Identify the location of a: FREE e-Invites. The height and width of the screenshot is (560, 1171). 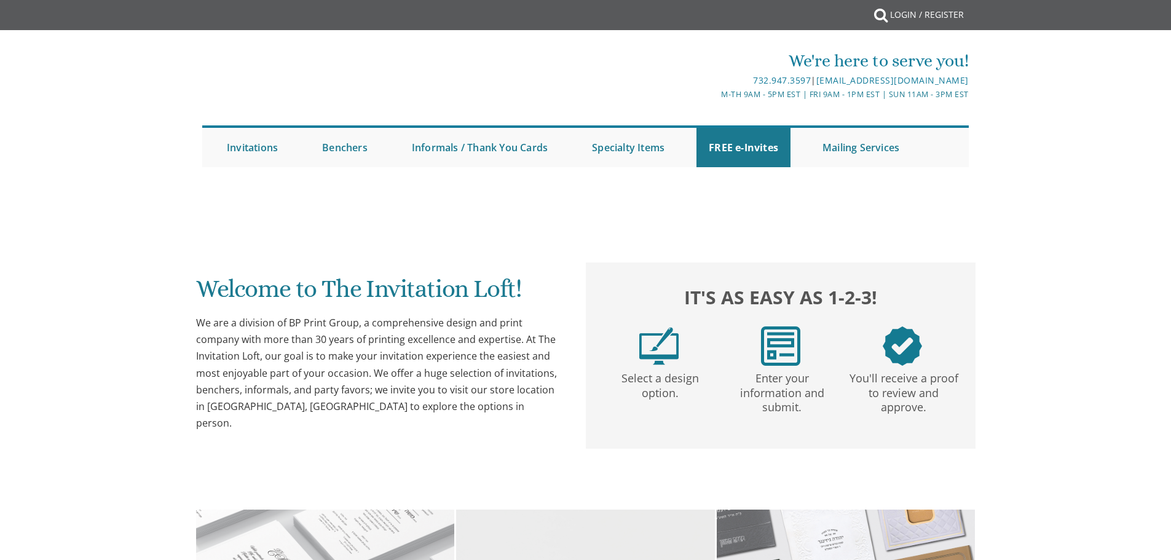
(743, 148).